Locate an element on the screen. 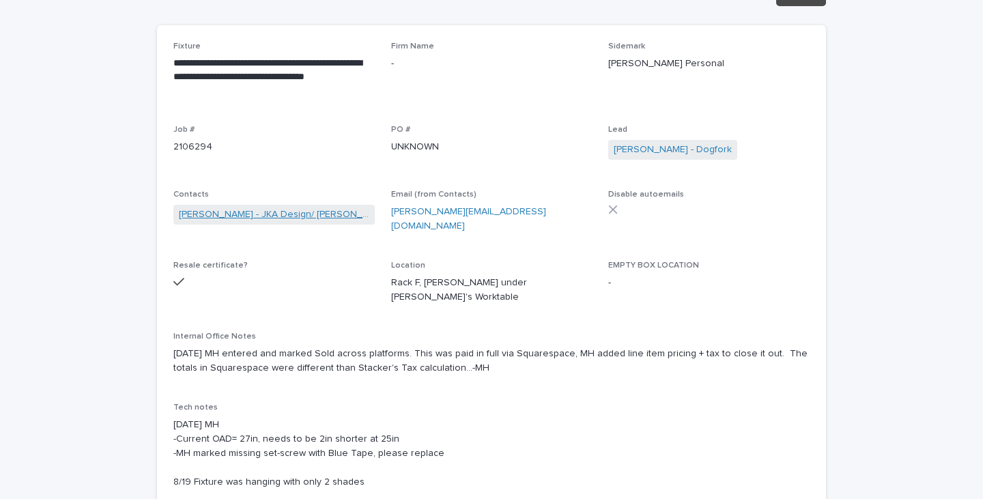 Image resolution: width=983 pixels, height=499 pixels. p: UNKNOWN is located at coordinates (491, 147).